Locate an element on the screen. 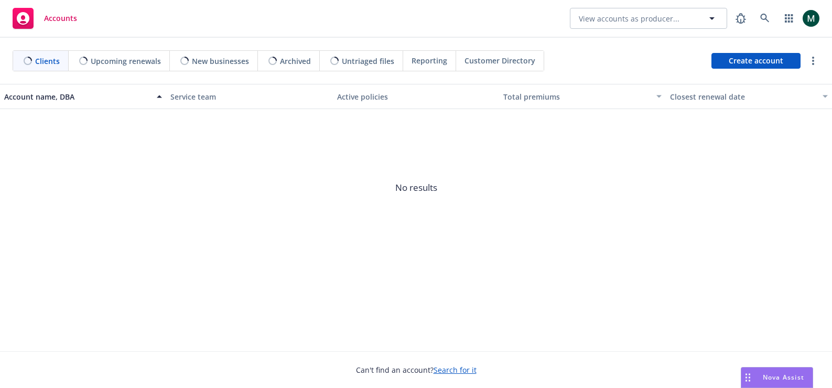  span: Upcoming renewals is located at coordinates (126, 61).